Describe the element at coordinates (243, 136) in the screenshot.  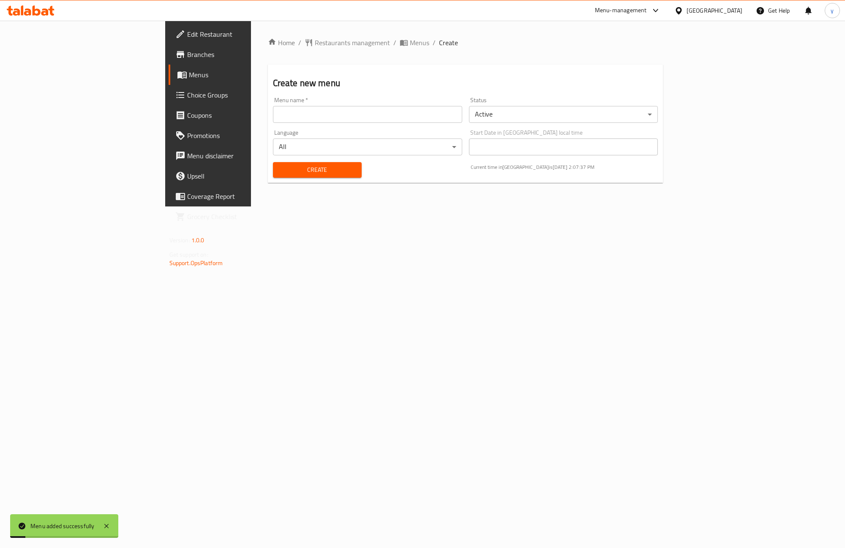
I see `span: Promotions` at that location.